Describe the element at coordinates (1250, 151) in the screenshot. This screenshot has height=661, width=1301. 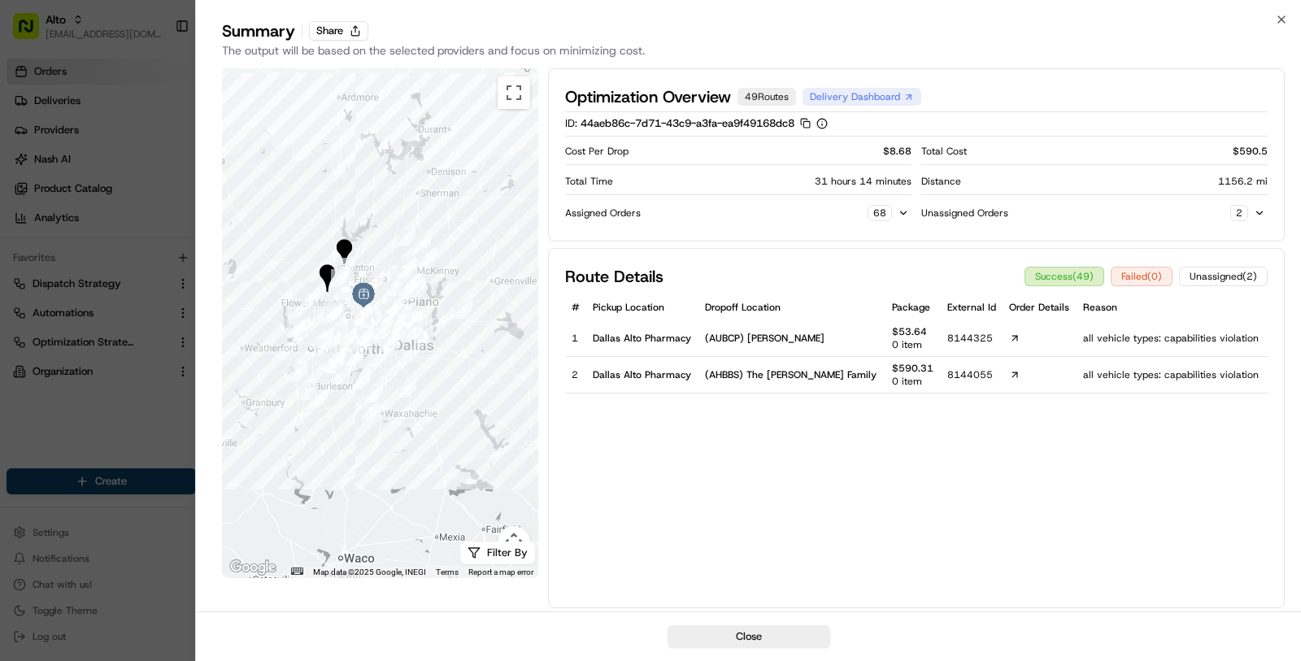
I see `p: $ 590.5` at that location.